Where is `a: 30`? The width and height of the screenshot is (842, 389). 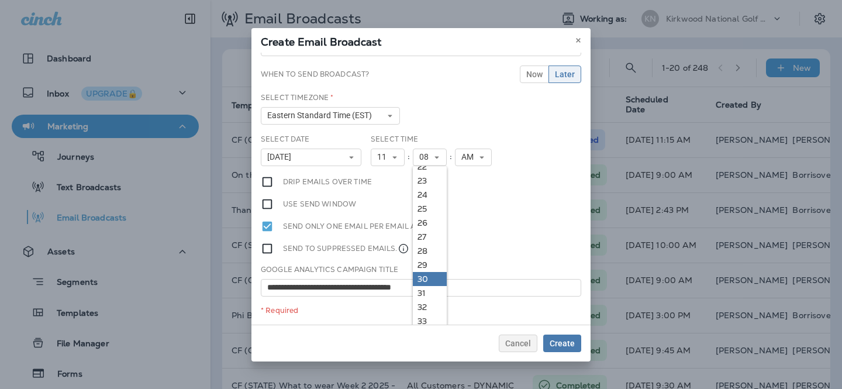
a: 30 is located at coordinates (430, 279).